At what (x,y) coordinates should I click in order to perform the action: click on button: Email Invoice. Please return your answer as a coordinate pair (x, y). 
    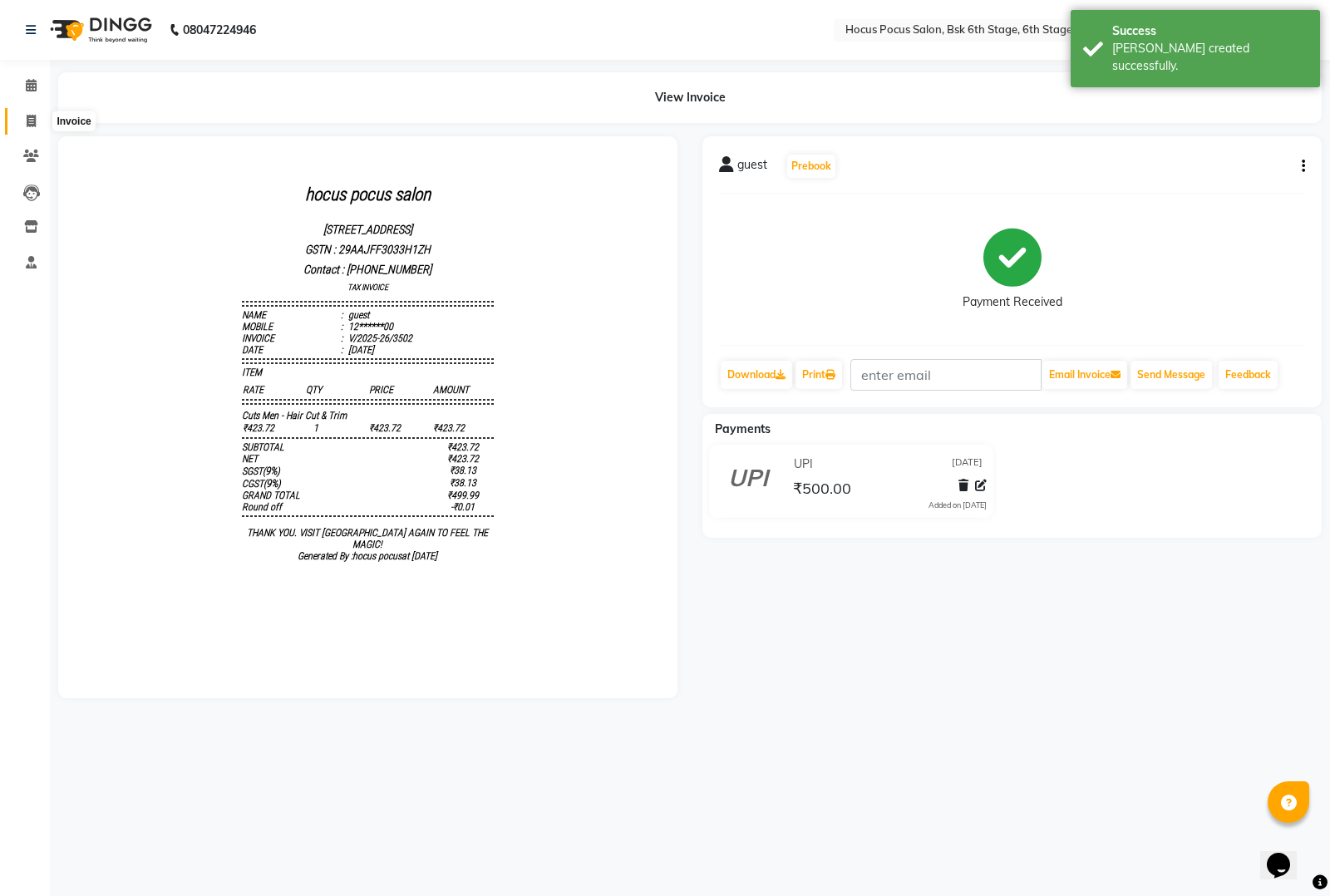
    Looking at the image, I should click on (1084, 375).